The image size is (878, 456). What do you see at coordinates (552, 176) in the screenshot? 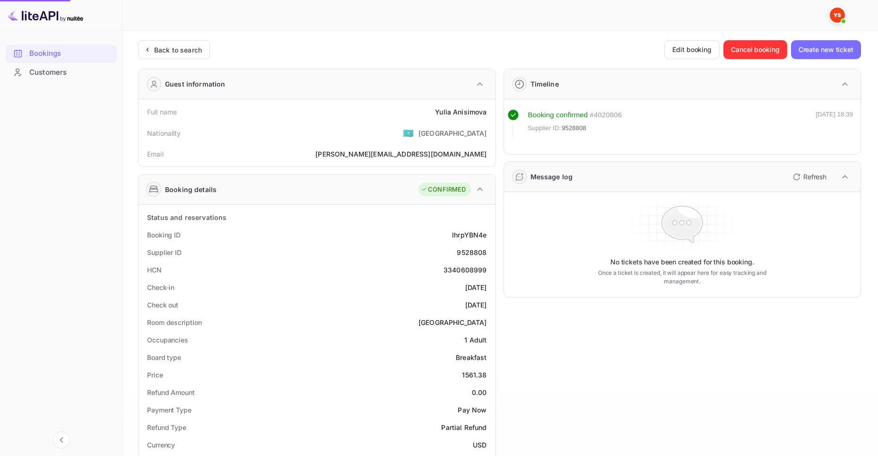
I see `div: Message log` at bounding box center [552, 176].